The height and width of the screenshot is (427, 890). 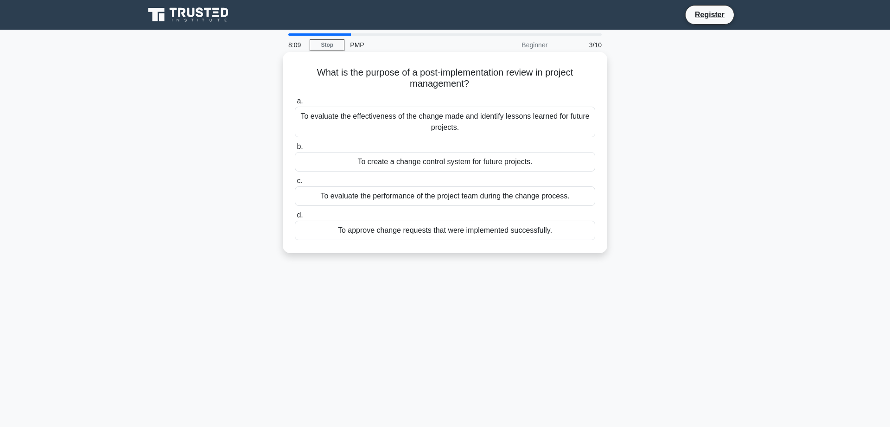 What do you see at coordinates (445, 162) in the screenshot?
I see `div: To create a change control system for future projects.` at bounding box center [445, 162].